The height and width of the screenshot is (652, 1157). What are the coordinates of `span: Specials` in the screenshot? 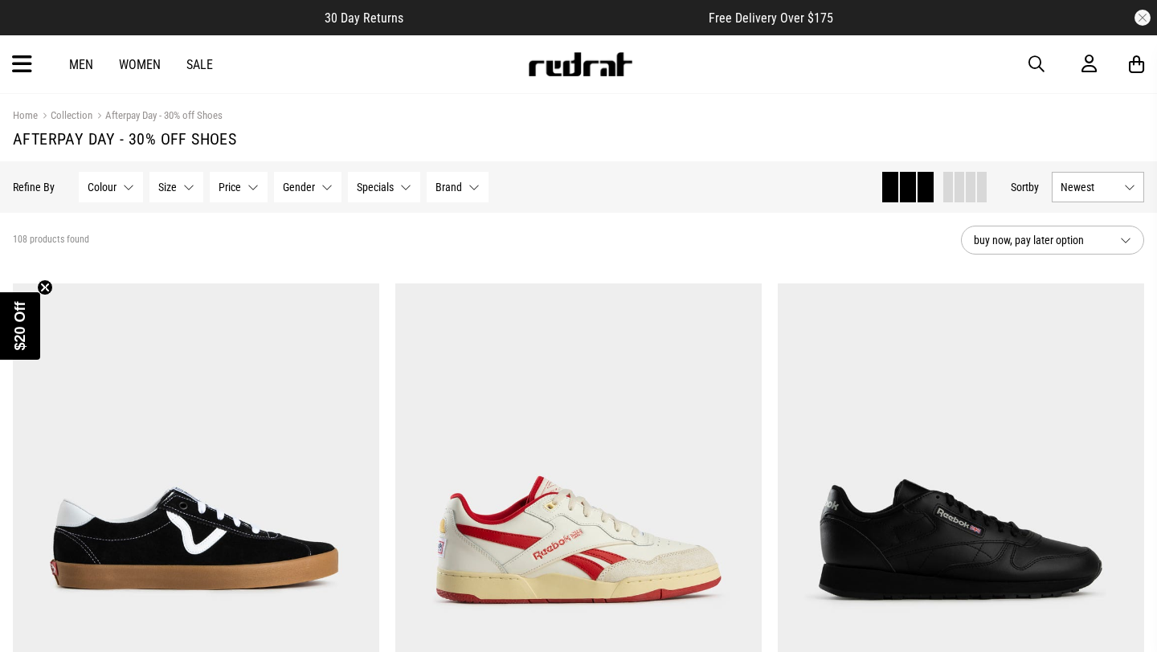 It's located at (375, 187).